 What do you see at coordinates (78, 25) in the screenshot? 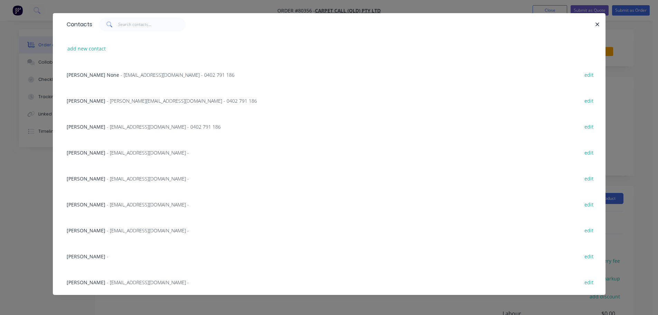
I see `div: Contacts` at bounding box center [78, 25].